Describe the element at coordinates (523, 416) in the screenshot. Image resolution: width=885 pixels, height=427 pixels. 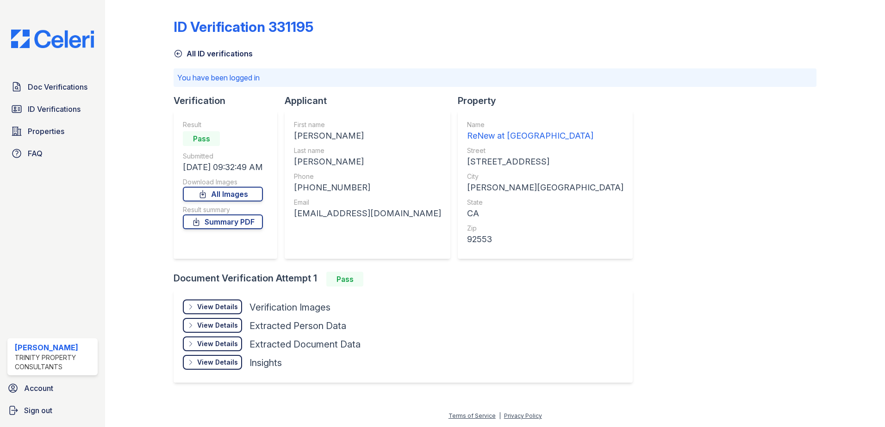
I see `a: Privacy Policy` at that location.